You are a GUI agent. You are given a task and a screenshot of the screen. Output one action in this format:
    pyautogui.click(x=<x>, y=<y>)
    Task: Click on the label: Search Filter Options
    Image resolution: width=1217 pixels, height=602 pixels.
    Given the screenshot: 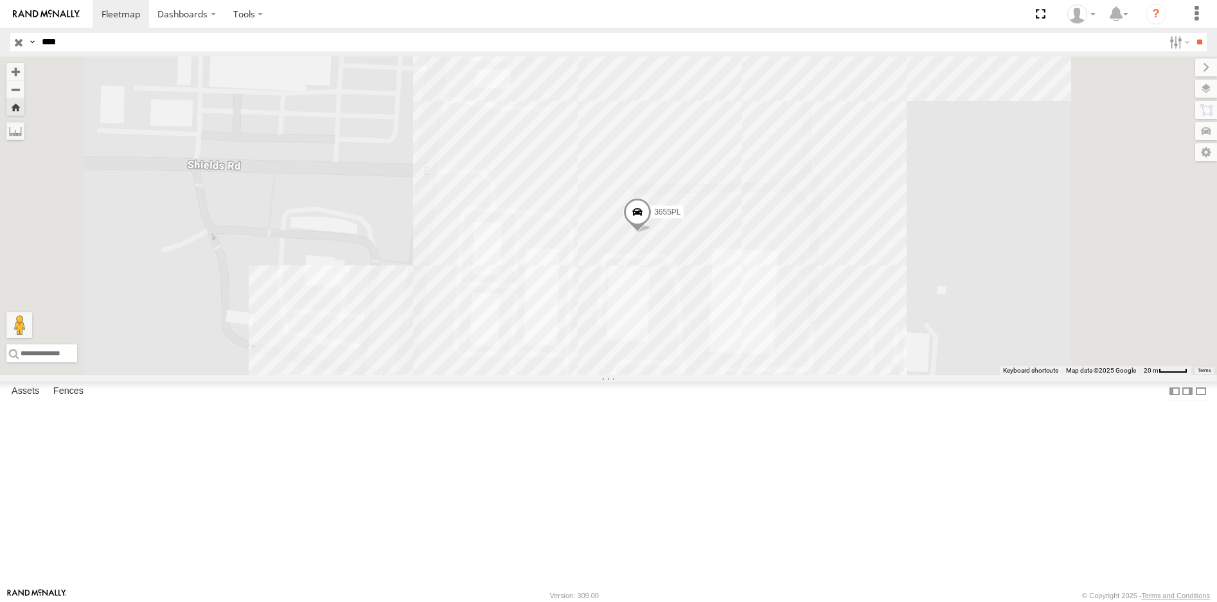 What is the action you would take?
    pyautogui.click(x=1178, y=42)
    